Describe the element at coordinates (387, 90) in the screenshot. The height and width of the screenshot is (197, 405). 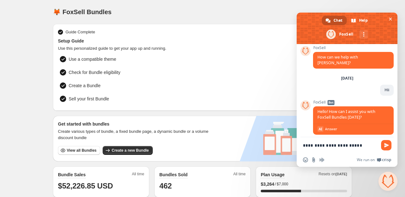
I see `span: Hii` at that location.